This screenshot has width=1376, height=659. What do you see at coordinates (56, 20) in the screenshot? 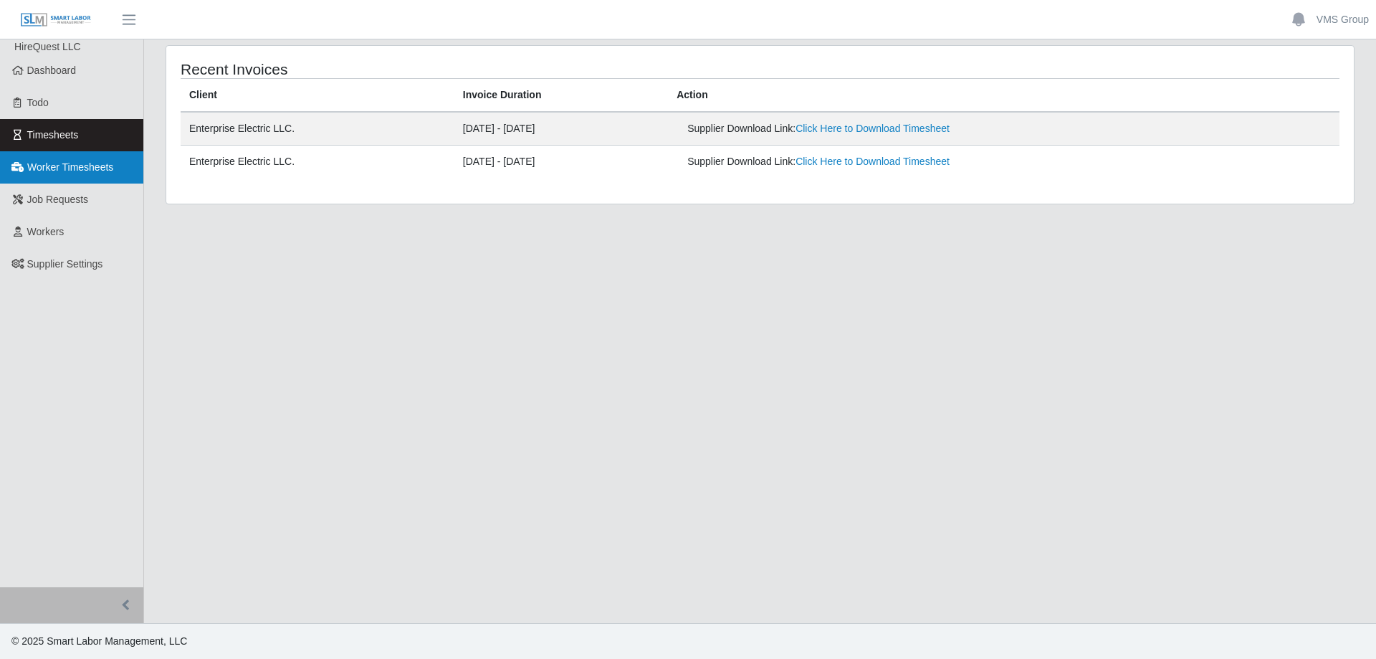
I see `img: SLM Logo` at bounding box center [56, 20].